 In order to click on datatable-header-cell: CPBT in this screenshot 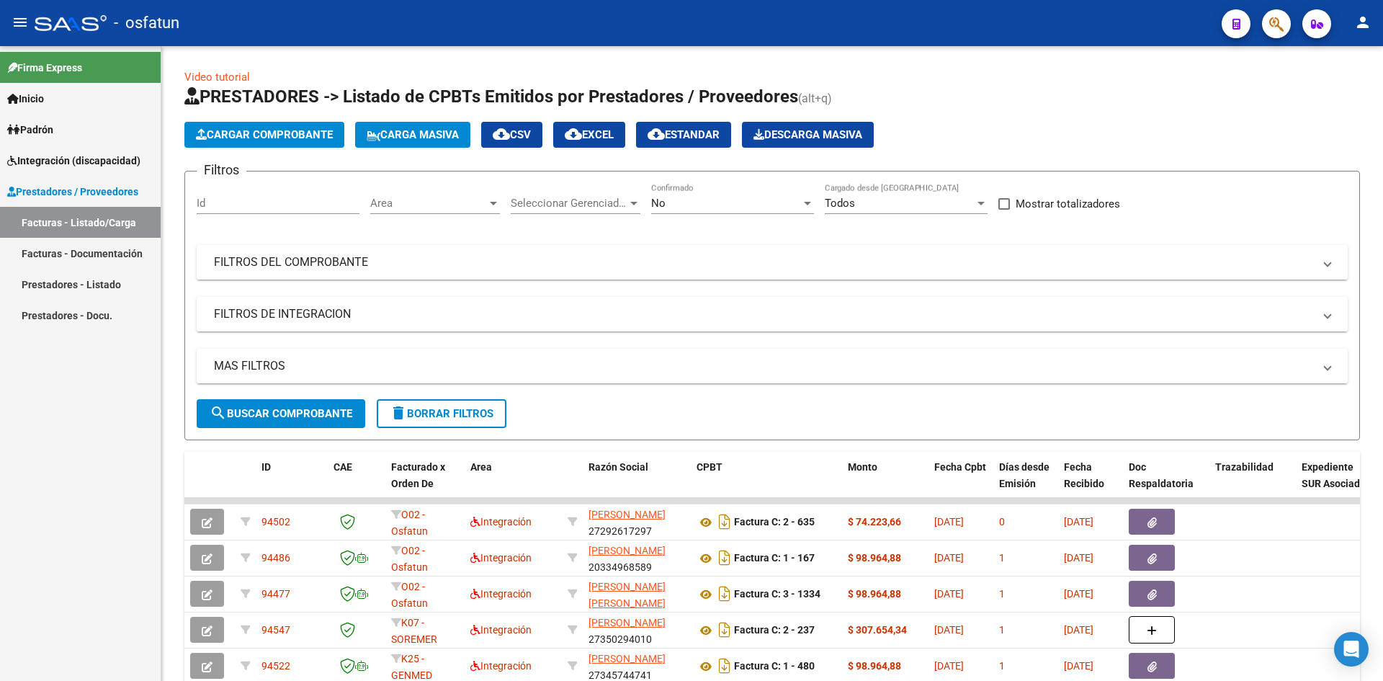, I will do `click(766, 483)`.